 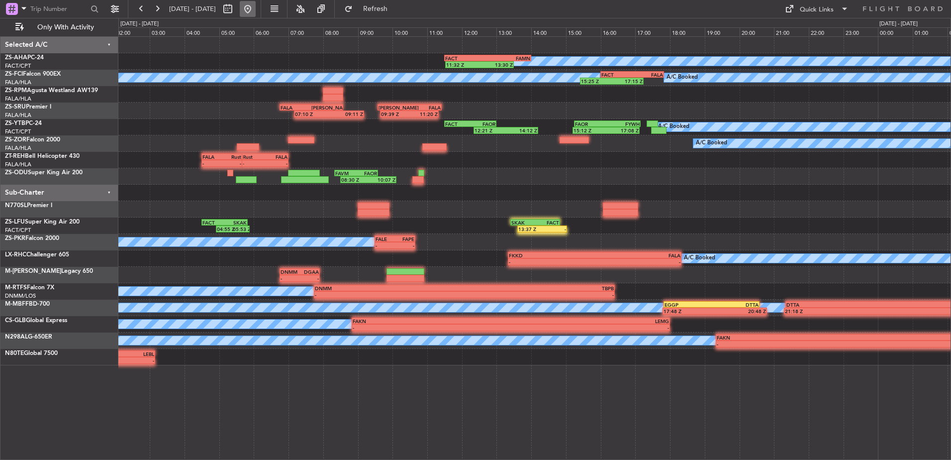 What do you see at coordinates (480, 32) in the screenshot?
I see `div: 12:00` at bounding box center [480, 32].